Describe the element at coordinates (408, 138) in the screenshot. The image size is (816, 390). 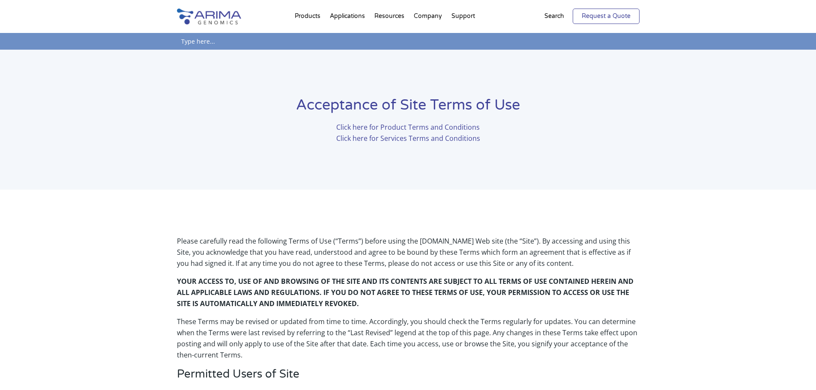
I see `a: Click here for Services Terms and Conditions` at that location.